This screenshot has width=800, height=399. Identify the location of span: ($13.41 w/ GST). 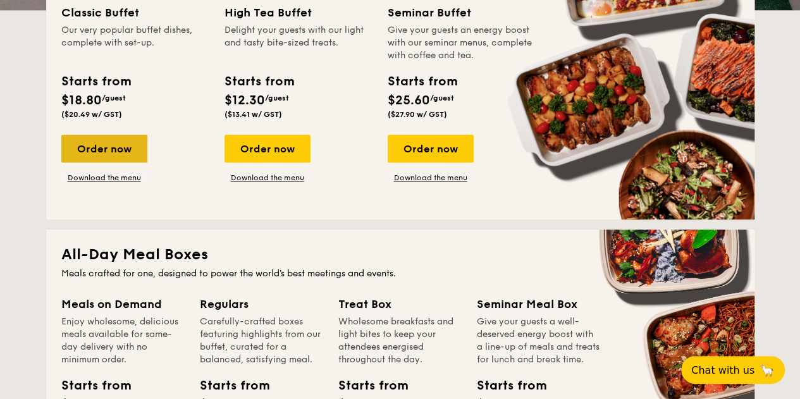
(253, 114).